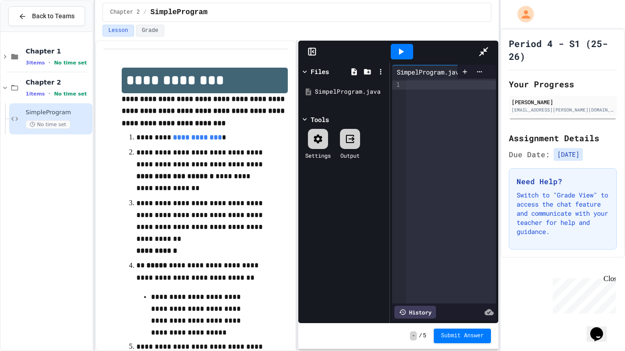  Describe the element at coordinates (53, 16) in the screenshot. I see `span: Back to Teams` at that location.